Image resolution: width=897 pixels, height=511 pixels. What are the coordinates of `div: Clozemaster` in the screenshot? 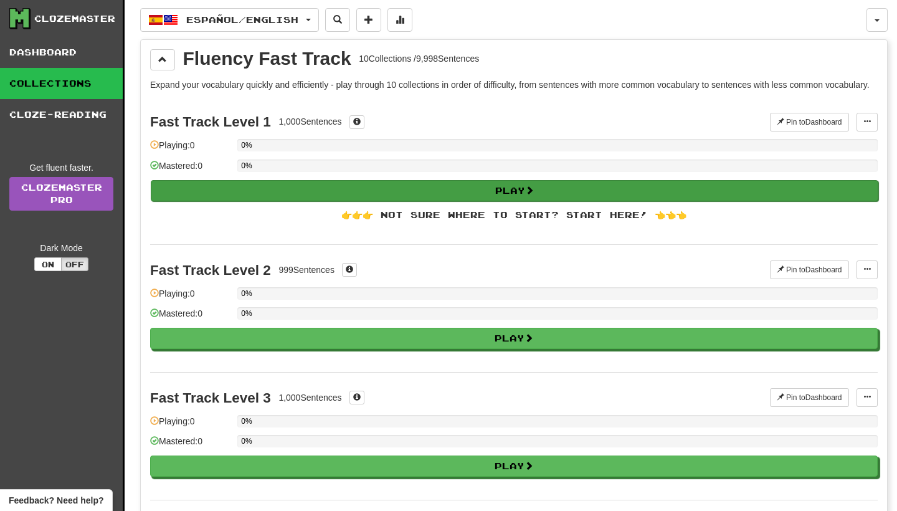 It's located at (75, 19).